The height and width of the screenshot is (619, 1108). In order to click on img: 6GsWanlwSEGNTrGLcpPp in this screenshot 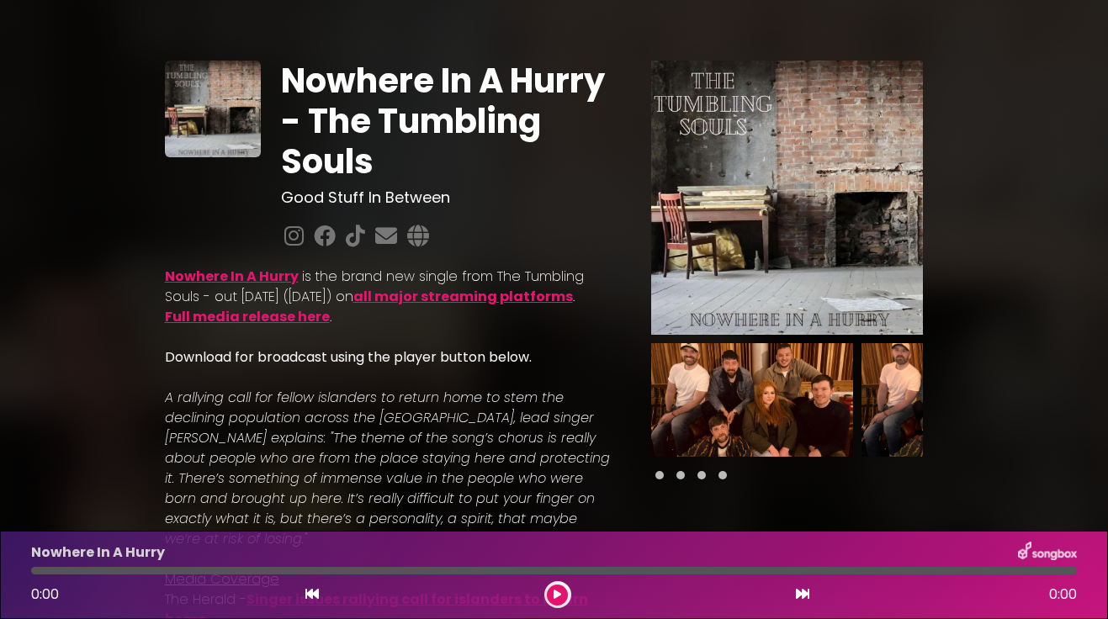, I will do `click(963, 400)`.